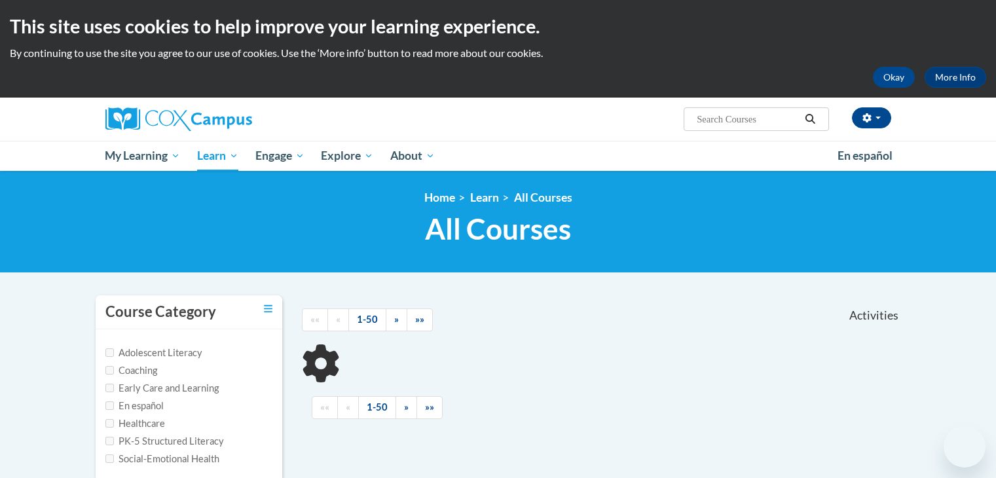  Describe the element at coordinates (162, 459) in the screenshot. I see `label: Social-Emotional Health` at that location.